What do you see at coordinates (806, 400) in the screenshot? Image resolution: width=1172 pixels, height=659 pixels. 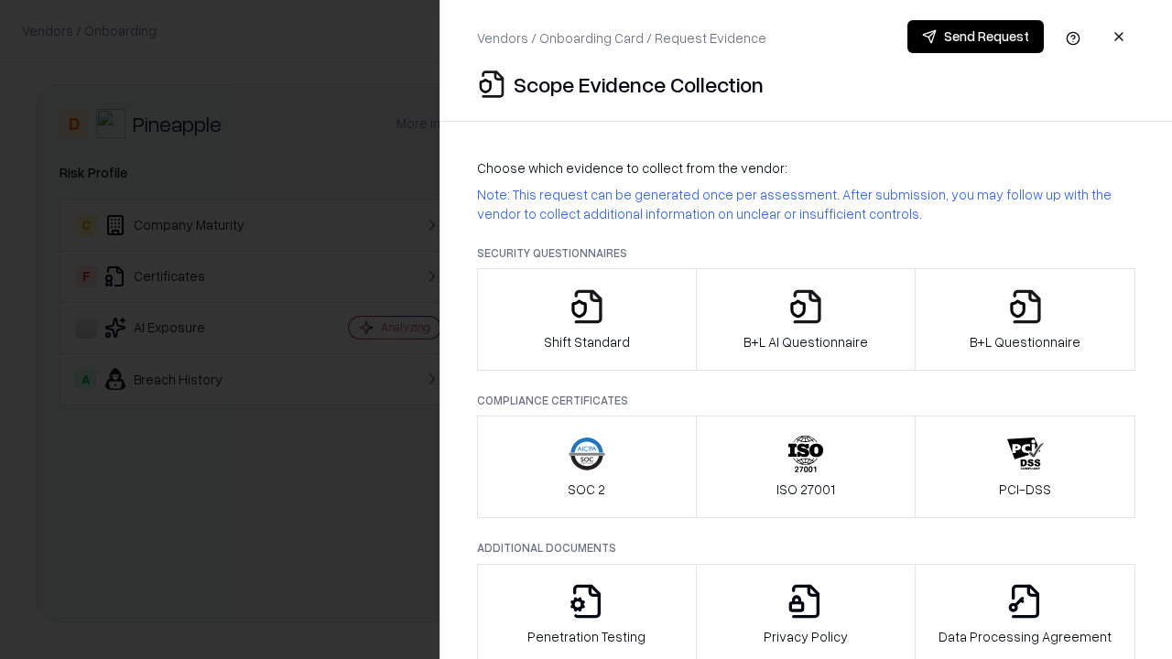 I see `p: Compliance Certificates` at bounding box center [806, 400].